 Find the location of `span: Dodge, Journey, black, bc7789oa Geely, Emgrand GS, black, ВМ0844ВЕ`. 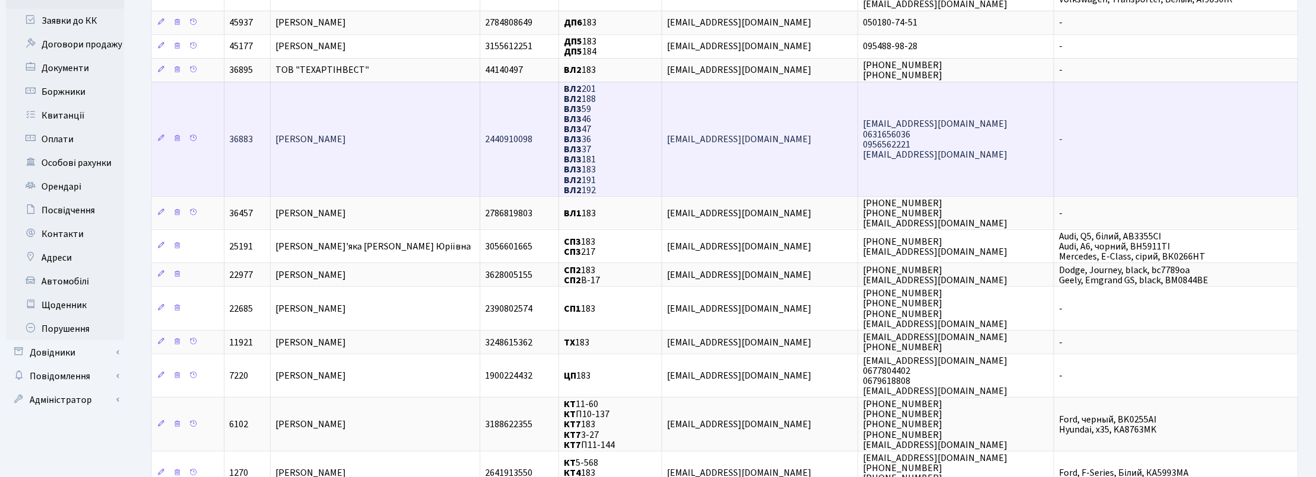

span: Dodge, Journey, black, bc7789oa Geely, Emgrand GS, black, ВМ0844ВЕ is located at coordinates (1134, 275).